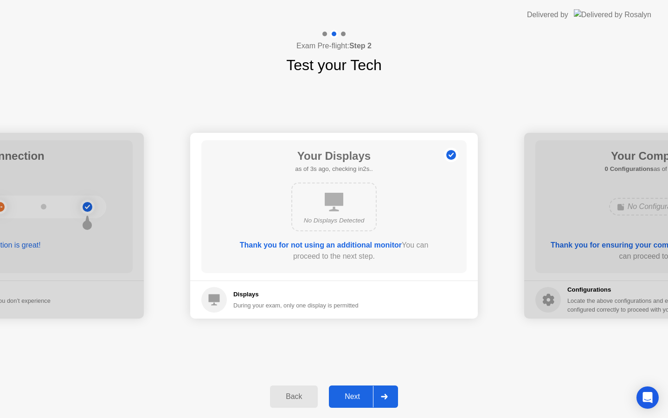 The image size is (668, 418). What do you see at coordinates (334, 251) in the screenshot?
I see `div: You can proceed to the next step.` at bounding box center [334, 251].